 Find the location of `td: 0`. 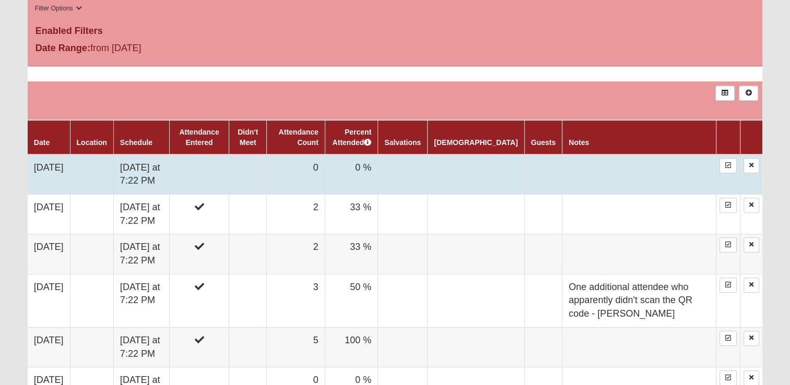

td: 0 is located at coordinates (295, 174).